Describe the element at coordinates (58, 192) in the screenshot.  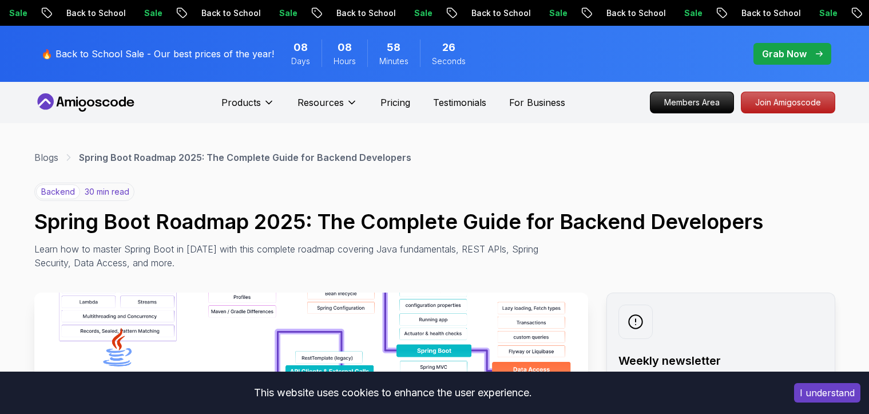
I see `p: backend` at that location.